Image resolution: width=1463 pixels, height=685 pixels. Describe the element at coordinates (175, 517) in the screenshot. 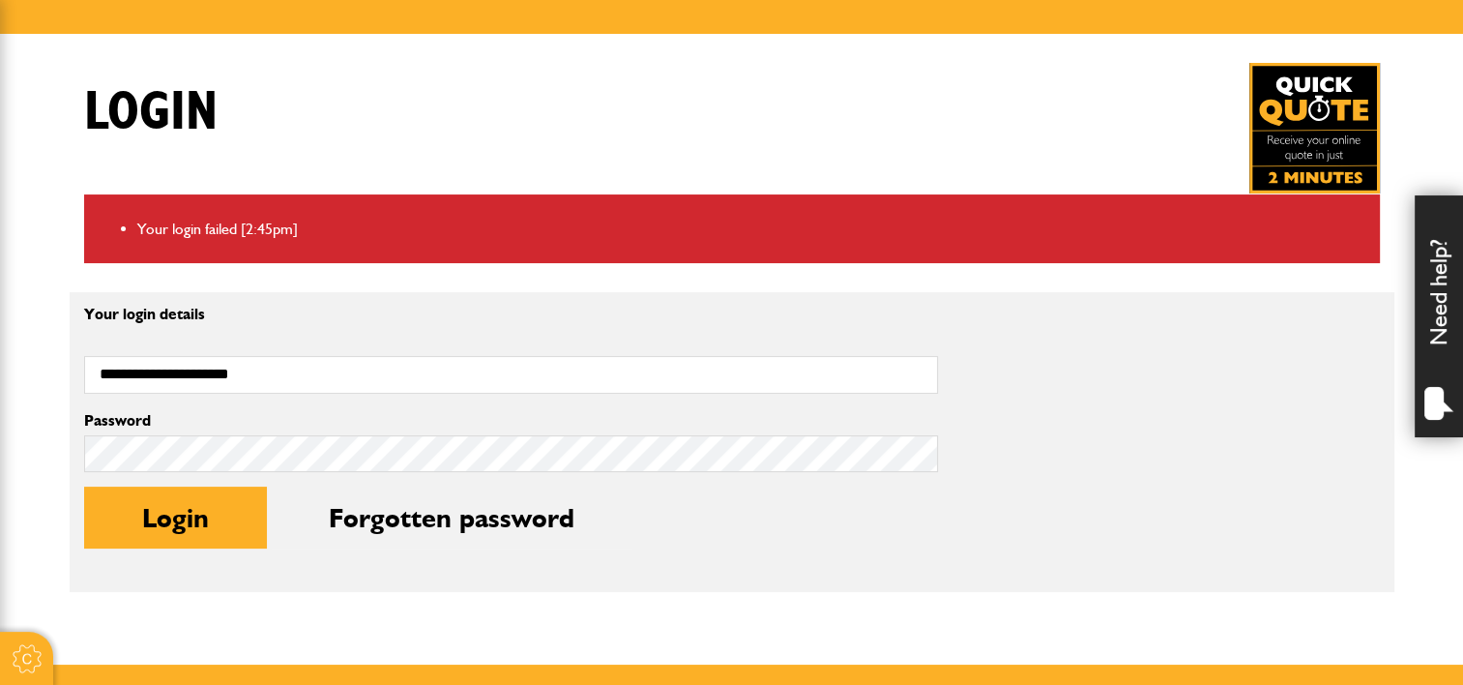

I see `button: Login` at that location.